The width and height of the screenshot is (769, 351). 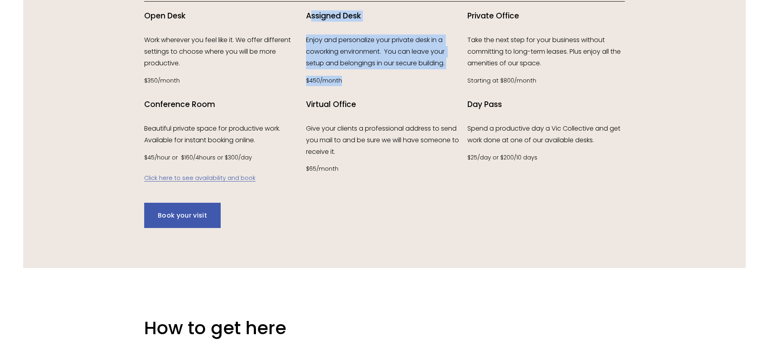 I want to click on p: Work wherever you feel like it. We offer different settings to choose where you will be more prod..., so click(x=223, y=52).